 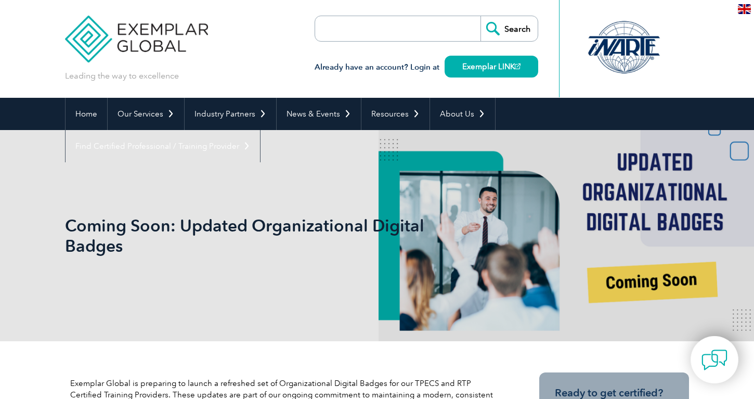 What do you see at coordinates (491, 67) in the screenshot?
I see `a: Exemplar LINK` at bounding box center [491, 67].